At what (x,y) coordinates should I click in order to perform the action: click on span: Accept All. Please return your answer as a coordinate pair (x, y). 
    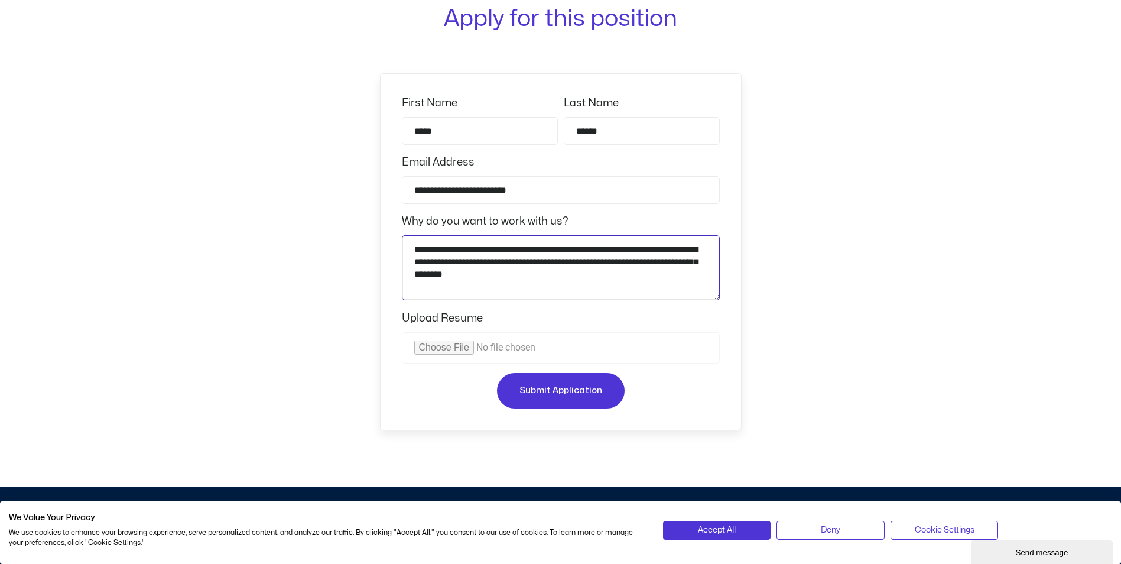
    Looking at the image, I should click on (717, 530).